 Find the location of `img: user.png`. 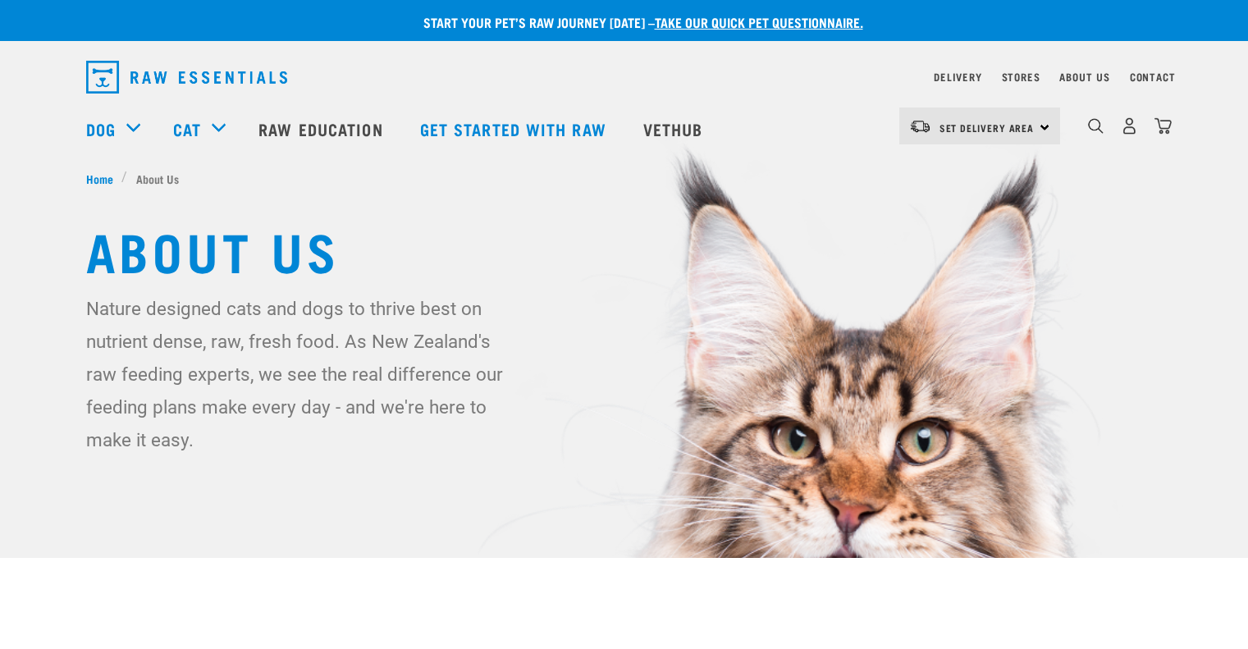

img: user.png is located at coordinates (1129, 126).